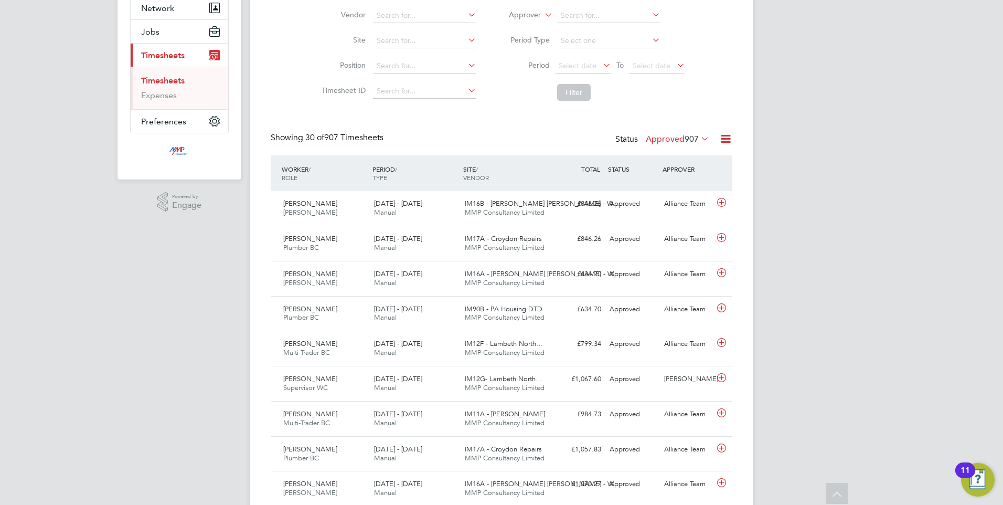  I want to click on span: TYPE, so click(380, 177).